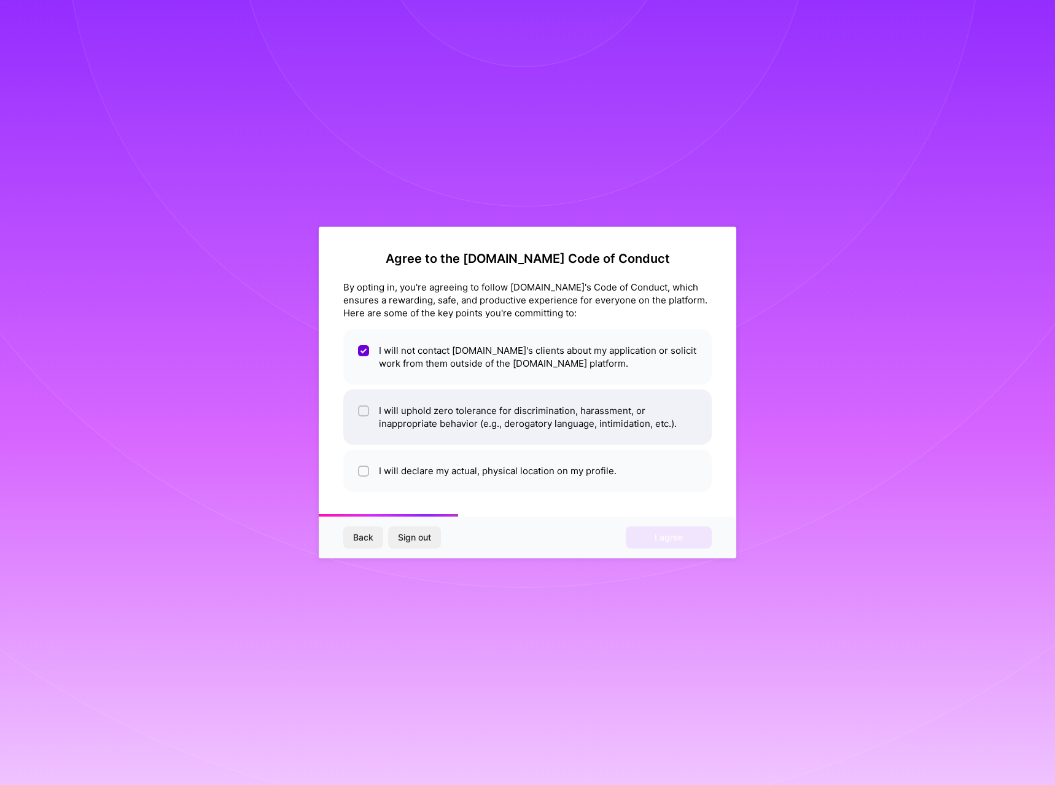 Image resolution: width=1055 pixels, height=785 pixels. I want to click on li: I will uphold zero tolerance for discrimination, harassment, or inappropriate behavior (e.g., der..., so click(528, 417).